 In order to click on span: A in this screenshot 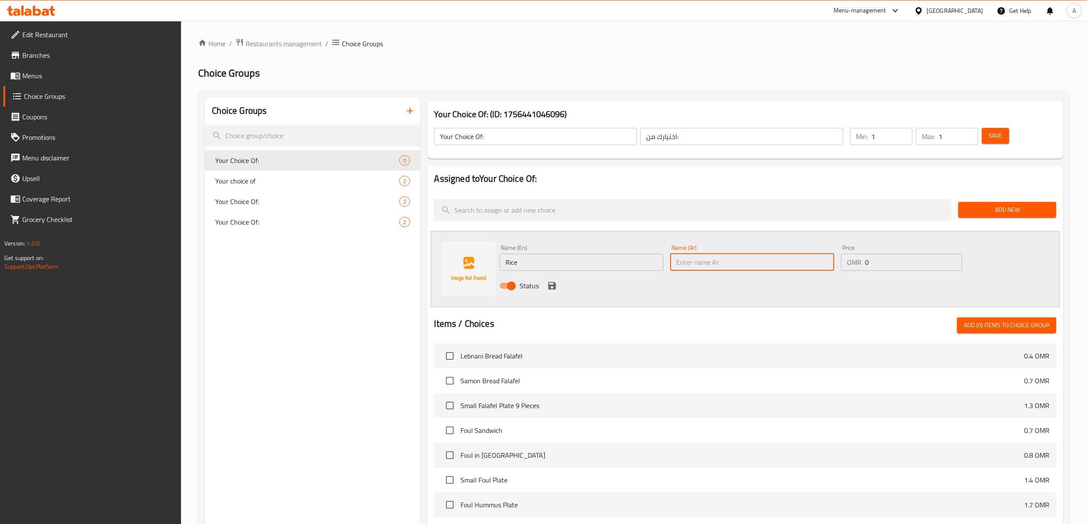, I will do `click(1075, 11)`.